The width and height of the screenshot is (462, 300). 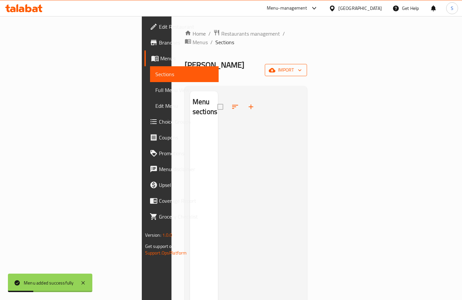 What do you see at coordinates (186, 153) in the screenshot?
I see `span: Promotions` at bounding box center [186, 153].